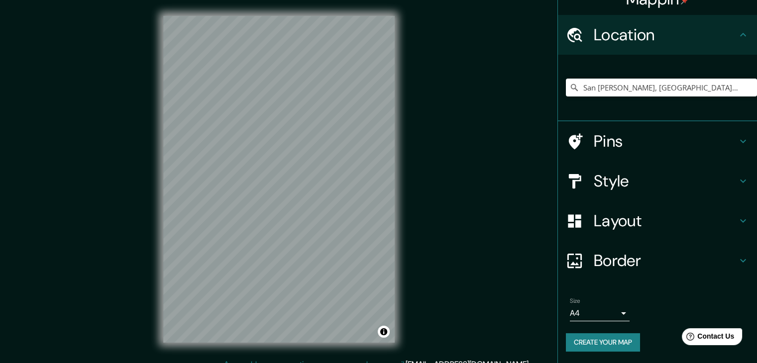 Image resolution: width=757 pixels, height=363 pixels. What do you see at coordinates (657, 261) in the screenshot?
I see `div: Border` at bounding box center [657, 261].